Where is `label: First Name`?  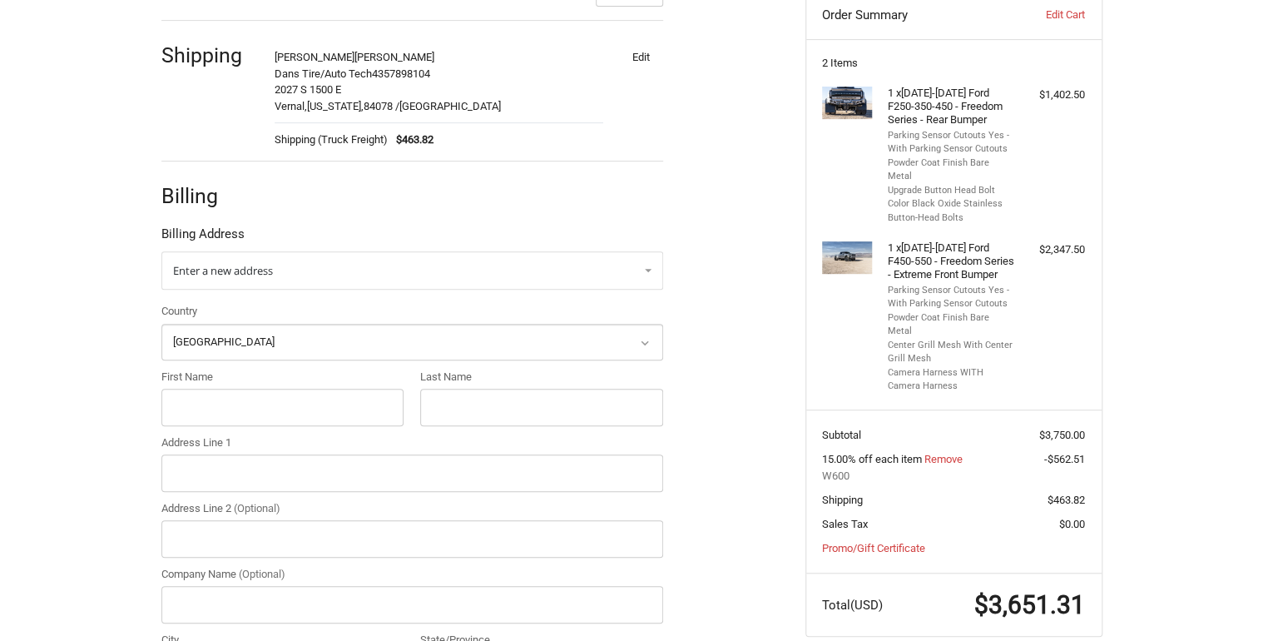 label: First Name is located at coordinates (283, 377).